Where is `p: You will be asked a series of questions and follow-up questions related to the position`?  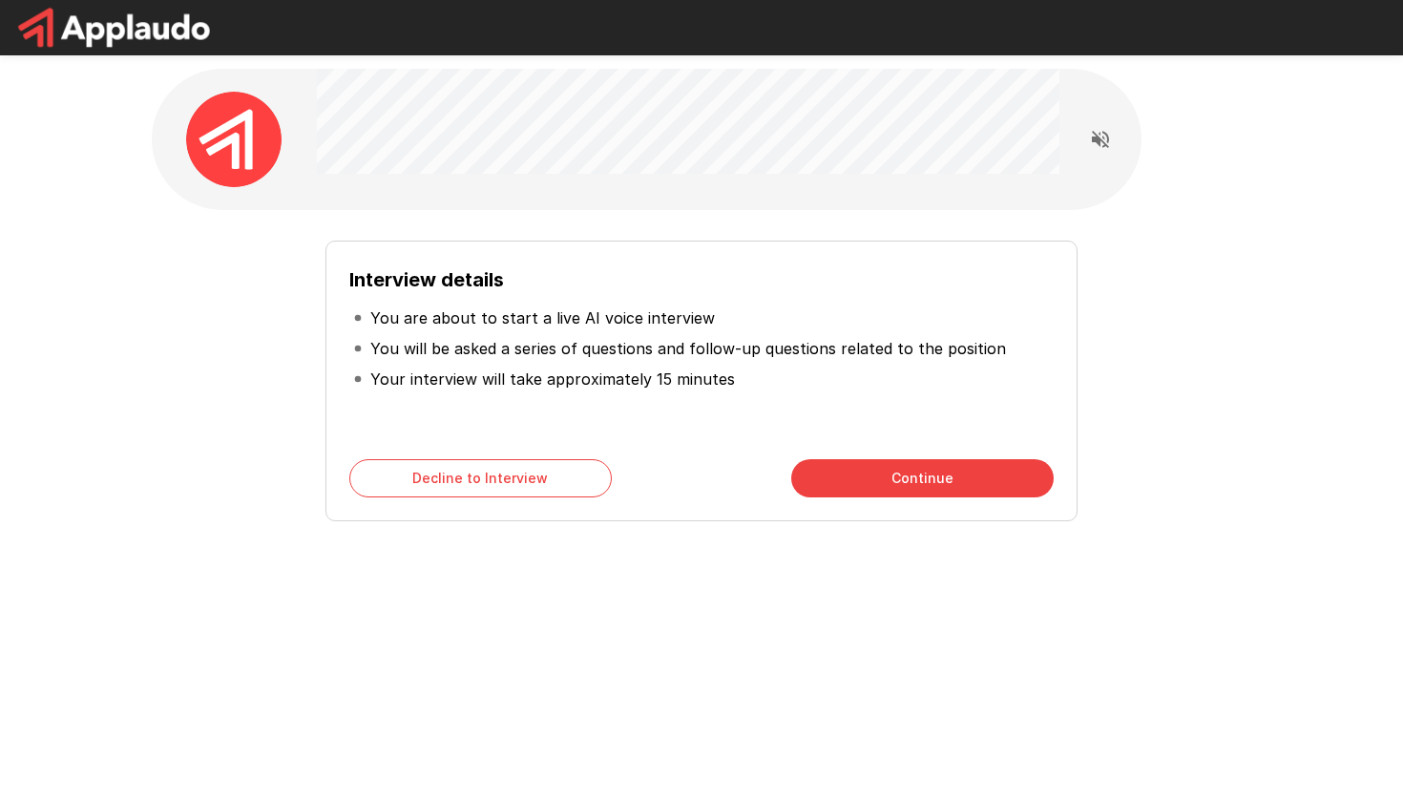
p: You will be asked a series of questions and follow-up questions related to the position is located at coordinates (688, 348).